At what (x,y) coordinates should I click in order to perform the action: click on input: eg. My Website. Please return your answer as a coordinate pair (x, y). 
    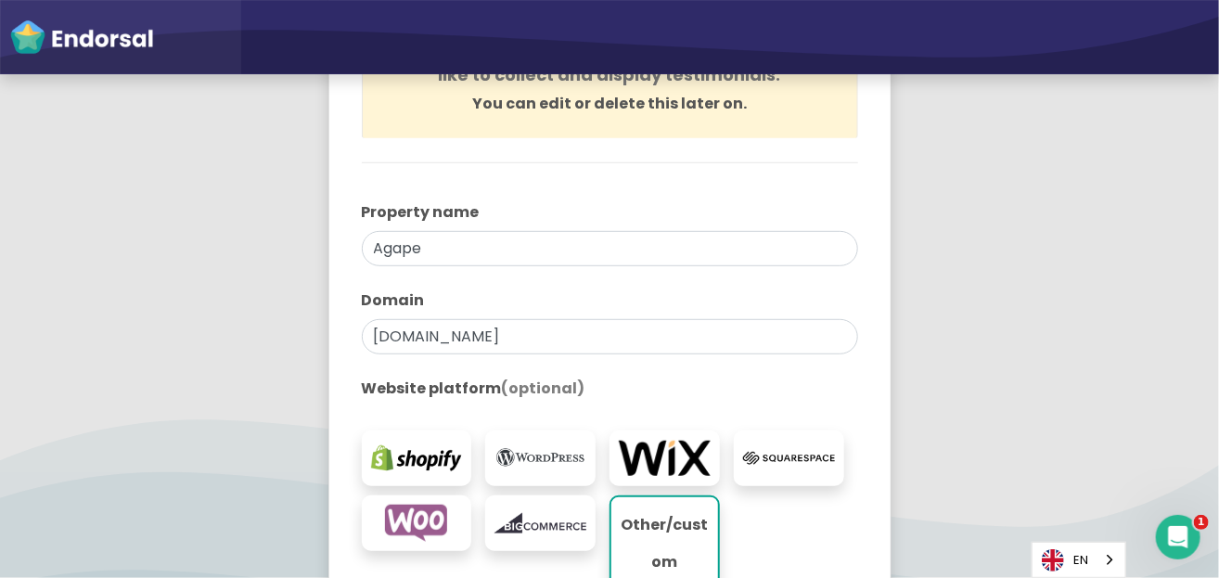
    Looking at the image, I should click on (610, 249).